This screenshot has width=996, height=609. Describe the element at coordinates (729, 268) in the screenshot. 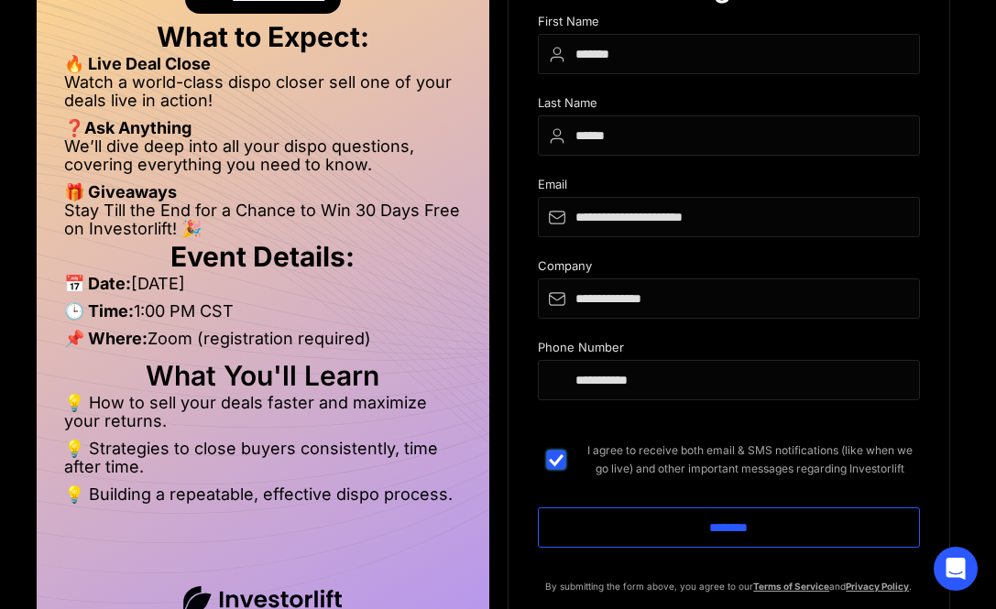

I see `div: Company` at that location.